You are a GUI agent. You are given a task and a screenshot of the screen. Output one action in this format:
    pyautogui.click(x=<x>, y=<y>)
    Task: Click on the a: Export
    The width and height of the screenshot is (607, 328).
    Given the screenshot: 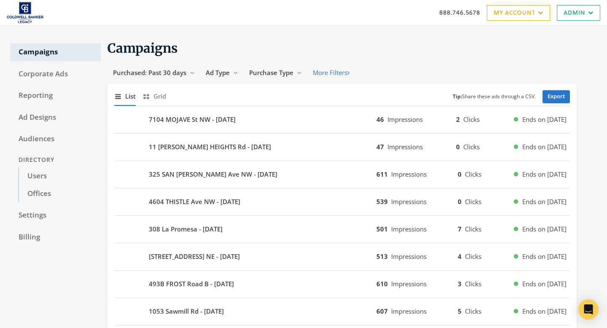 What is the action you would take?
    pyautogui.click(x=556, y=97)
    